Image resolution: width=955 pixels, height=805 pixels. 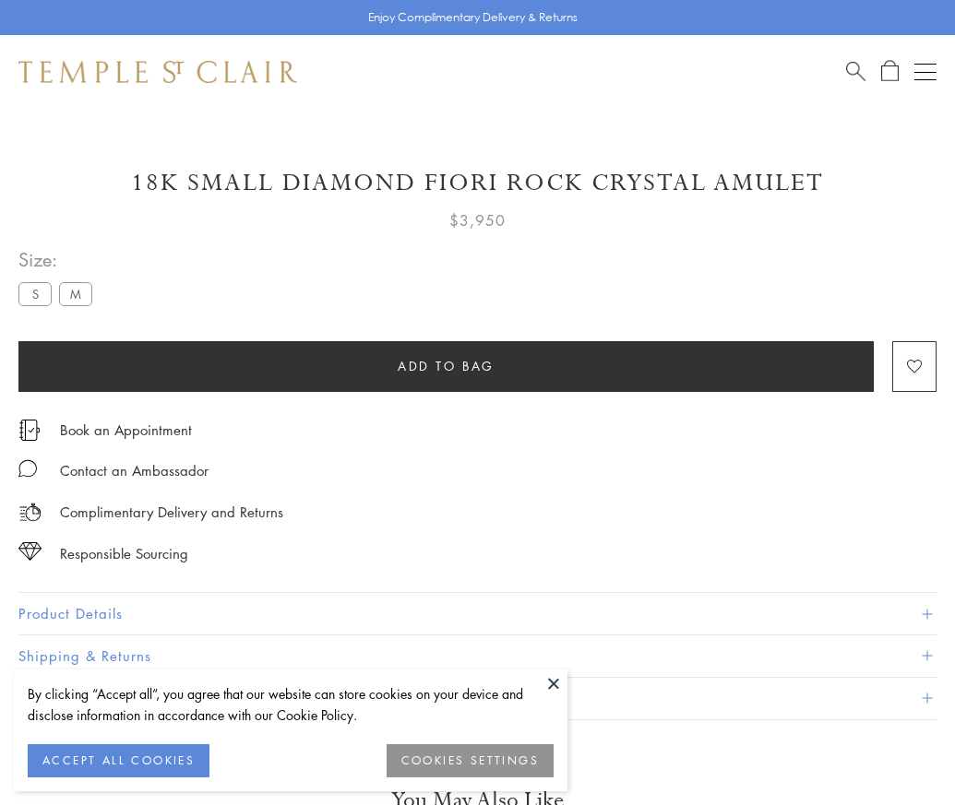 What do you see at coordinates (889, 71) in the screenshot?
I see `a: Open Shopping Bag` at bounding box center [889, 71].